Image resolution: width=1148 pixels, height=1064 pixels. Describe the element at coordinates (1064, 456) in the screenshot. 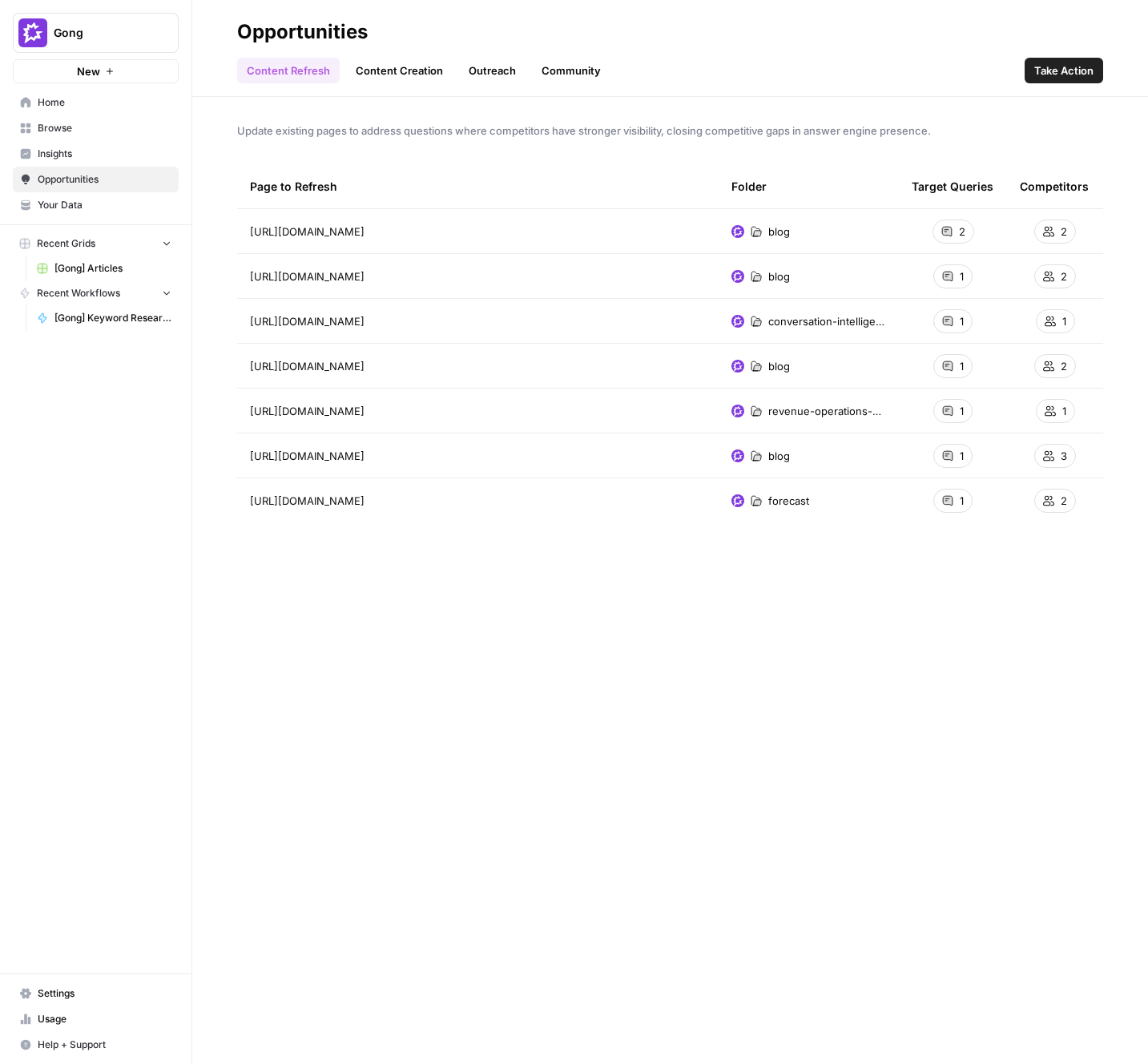

I see `span: 3` at that location.